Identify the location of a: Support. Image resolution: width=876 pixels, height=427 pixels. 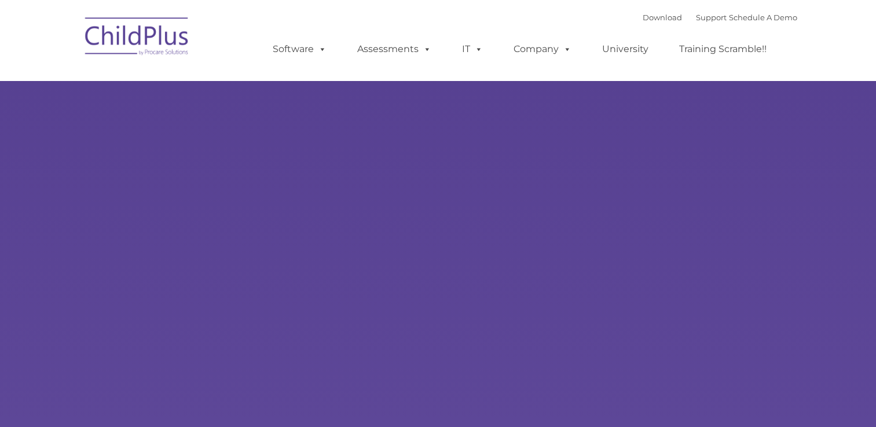
(711, 17).